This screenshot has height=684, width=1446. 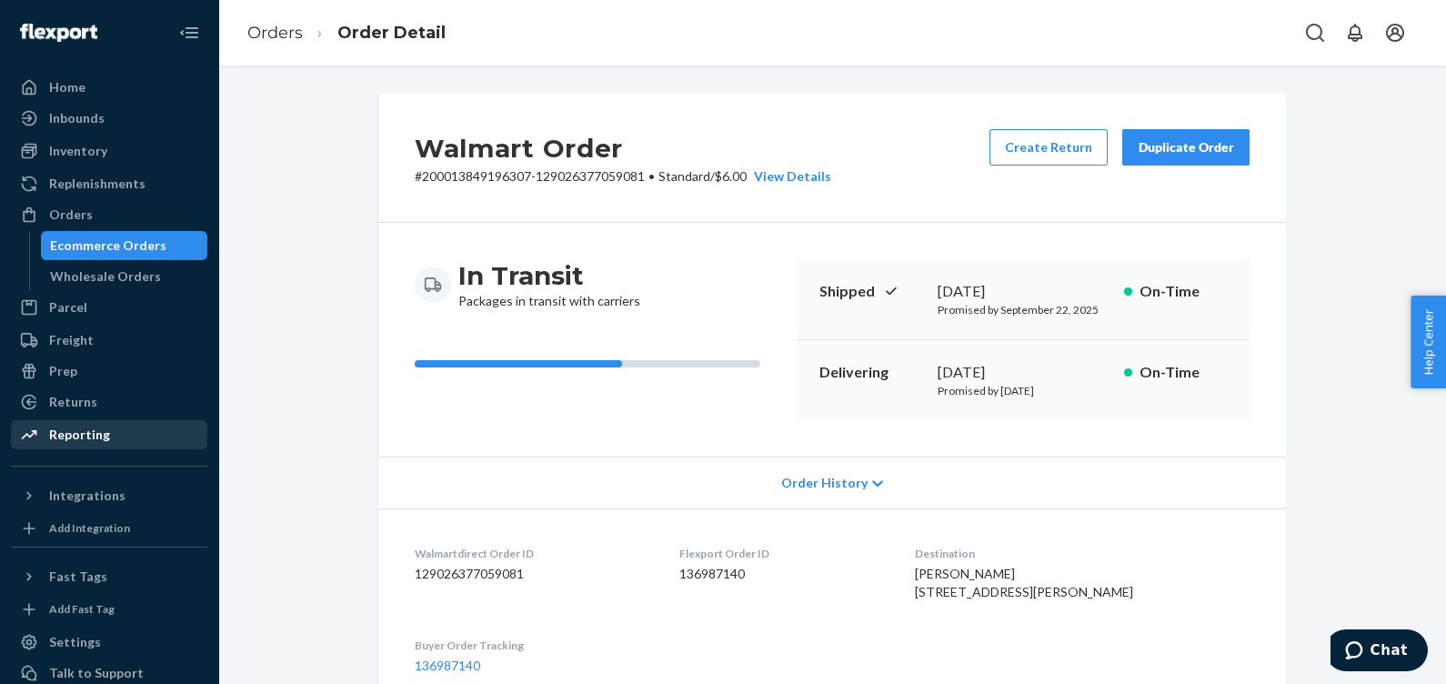 I want to click on div: Inbounds, so click(x=76, y=118).